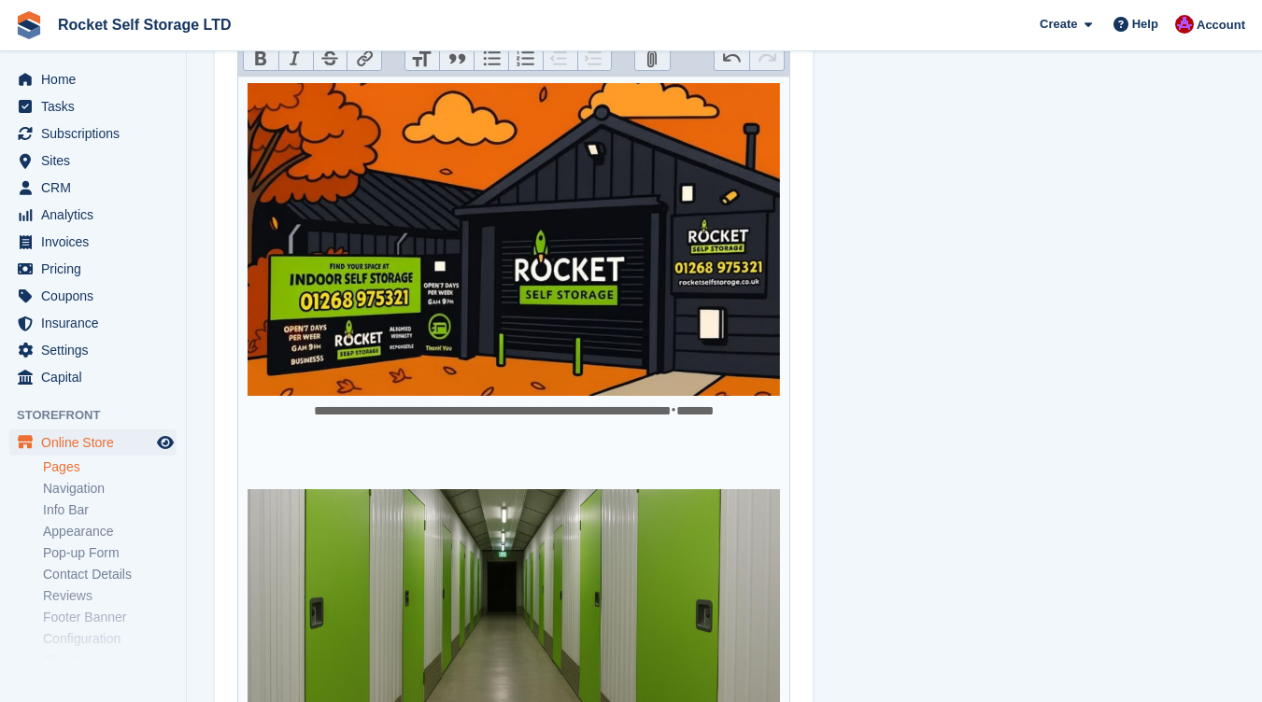  What do you see at coordinates (97, 443) in the screenshot?
I see `span: Online Store` at bounding box center [97, 443].